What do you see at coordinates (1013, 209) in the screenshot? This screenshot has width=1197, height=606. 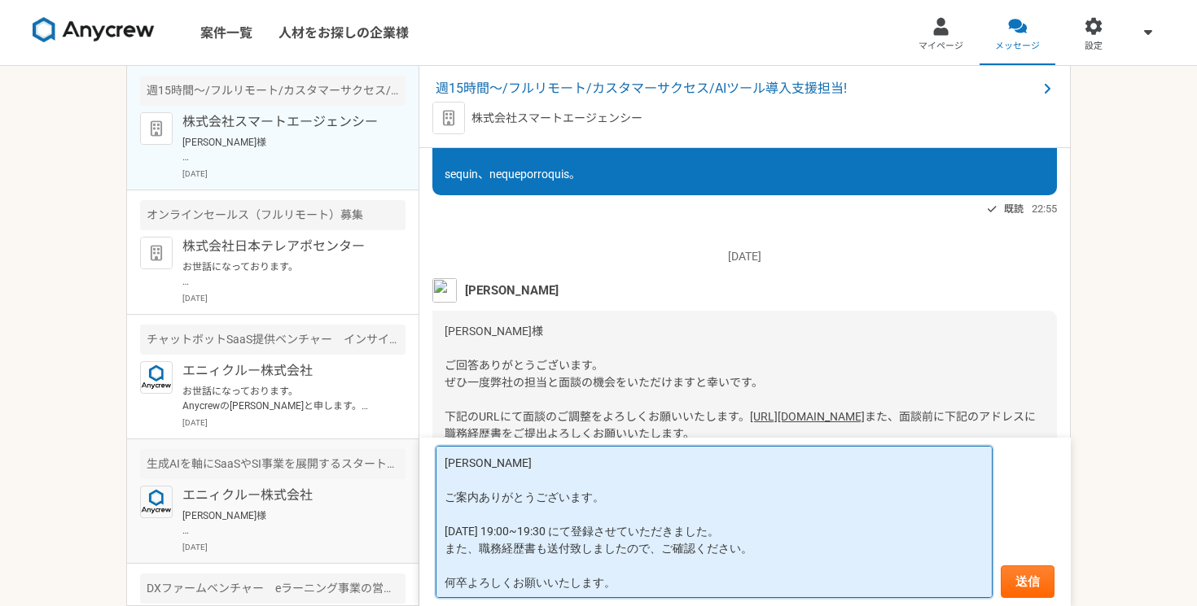 I see `span: 既読` at bounding box center [1013, 209].